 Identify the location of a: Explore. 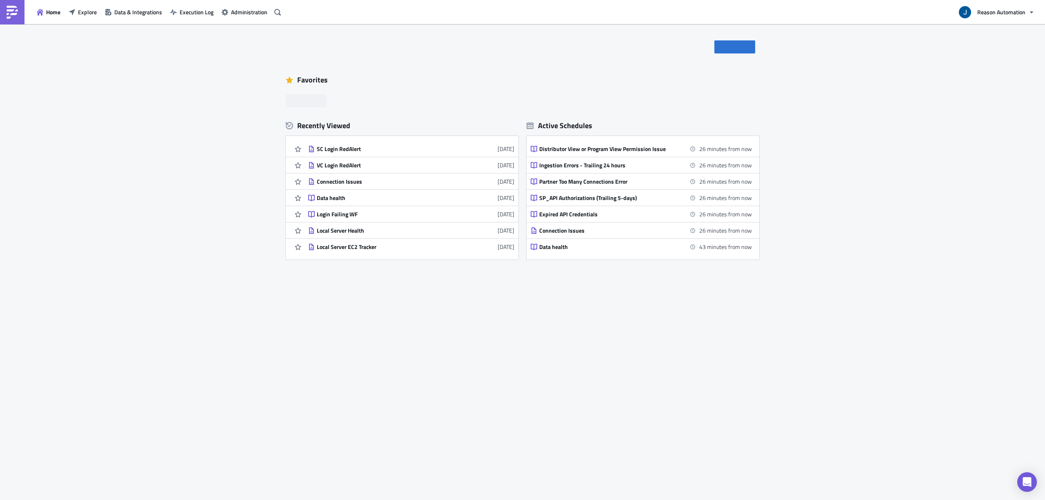
(82, 12).